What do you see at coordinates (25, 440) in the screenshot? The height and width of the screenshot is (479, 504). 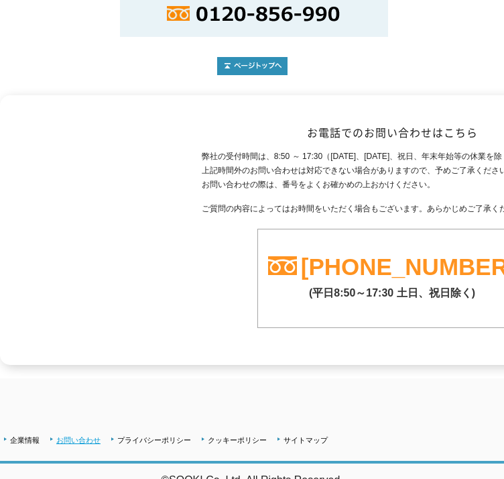 I see `a: 企業情報` at bounding box center [25, 440].